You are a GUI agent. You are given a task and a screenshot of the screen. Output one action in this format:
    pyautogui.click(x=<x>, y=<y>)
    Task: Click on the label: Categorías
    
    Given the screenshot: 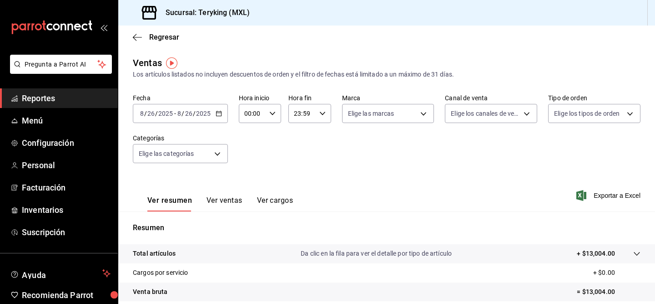 What is the action you would take?
    pyautogui.click(x=180, y=138)
    